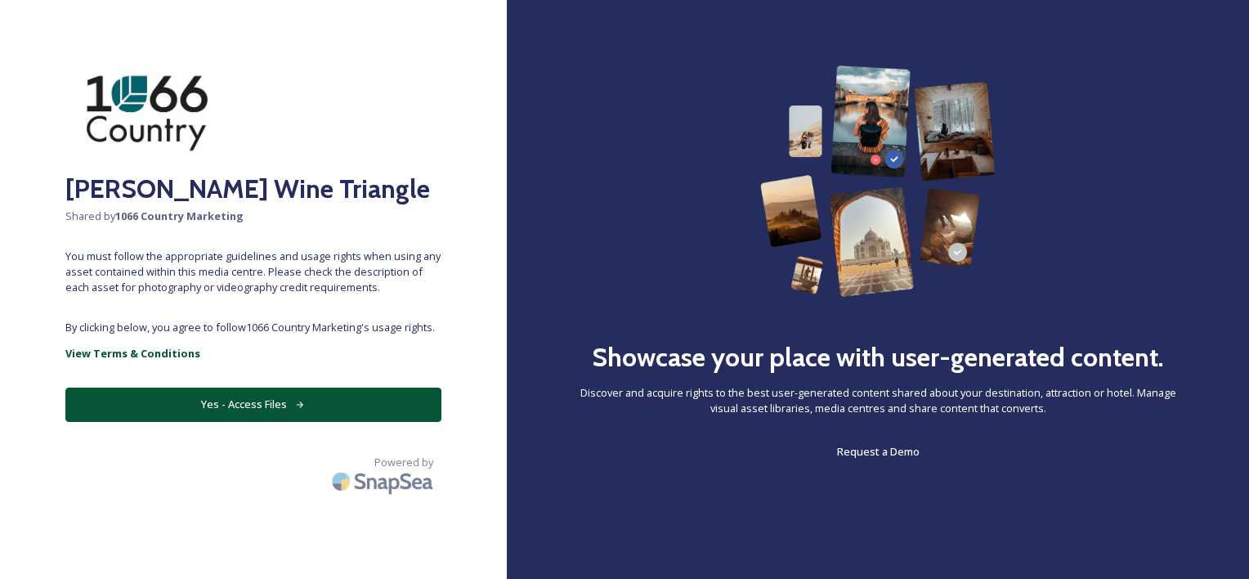 Image resolution: width=1249 pixels, height=579 pixels. What do you see at coordinates (253, 272) in the screenshot?
I see `span: You must follow the appropriate guidelines and usage rights when using any asset contained within...` at bounding box center [253, 272].